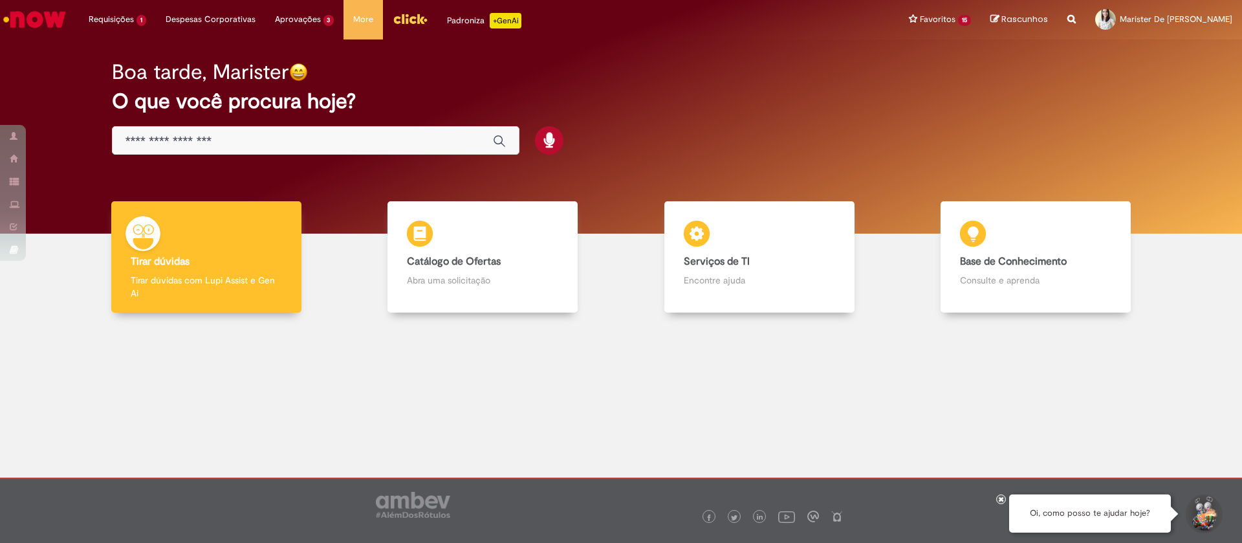 This screenshot has height=543, width=1242. I want to click on img: logo_footer_youtube.png, so click(786, 516).